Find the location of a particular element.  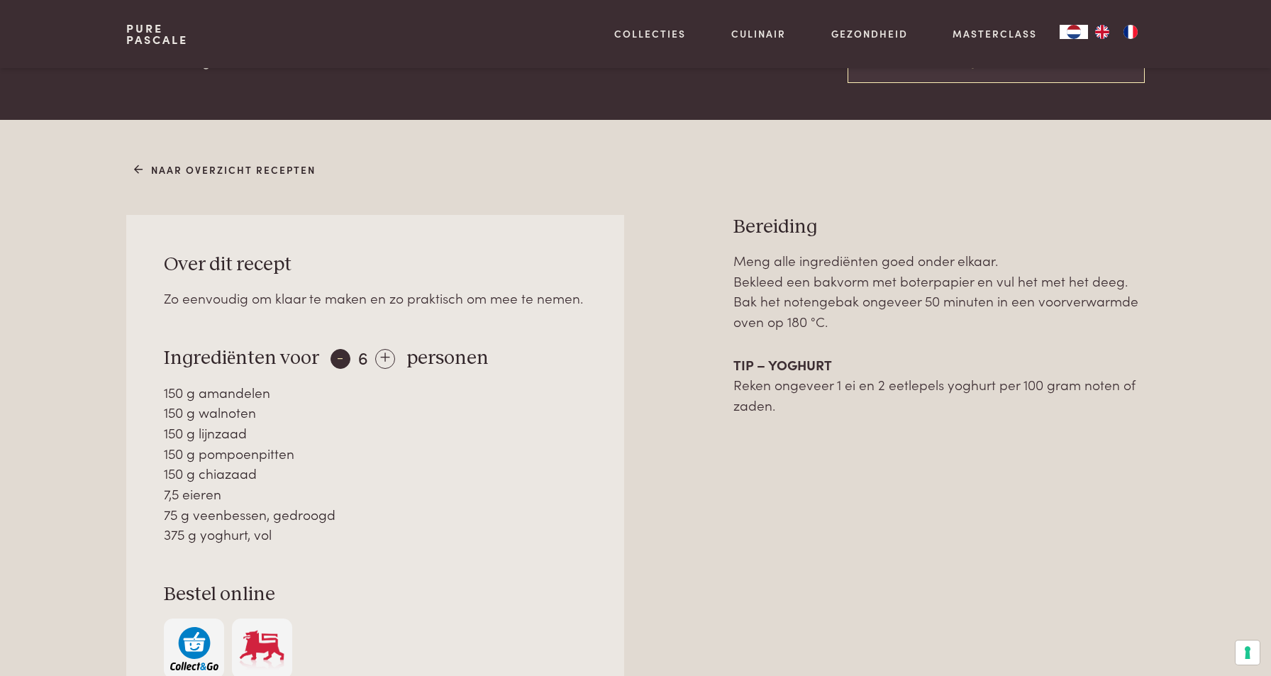

a: EN is located at coordinates (1102, 32).